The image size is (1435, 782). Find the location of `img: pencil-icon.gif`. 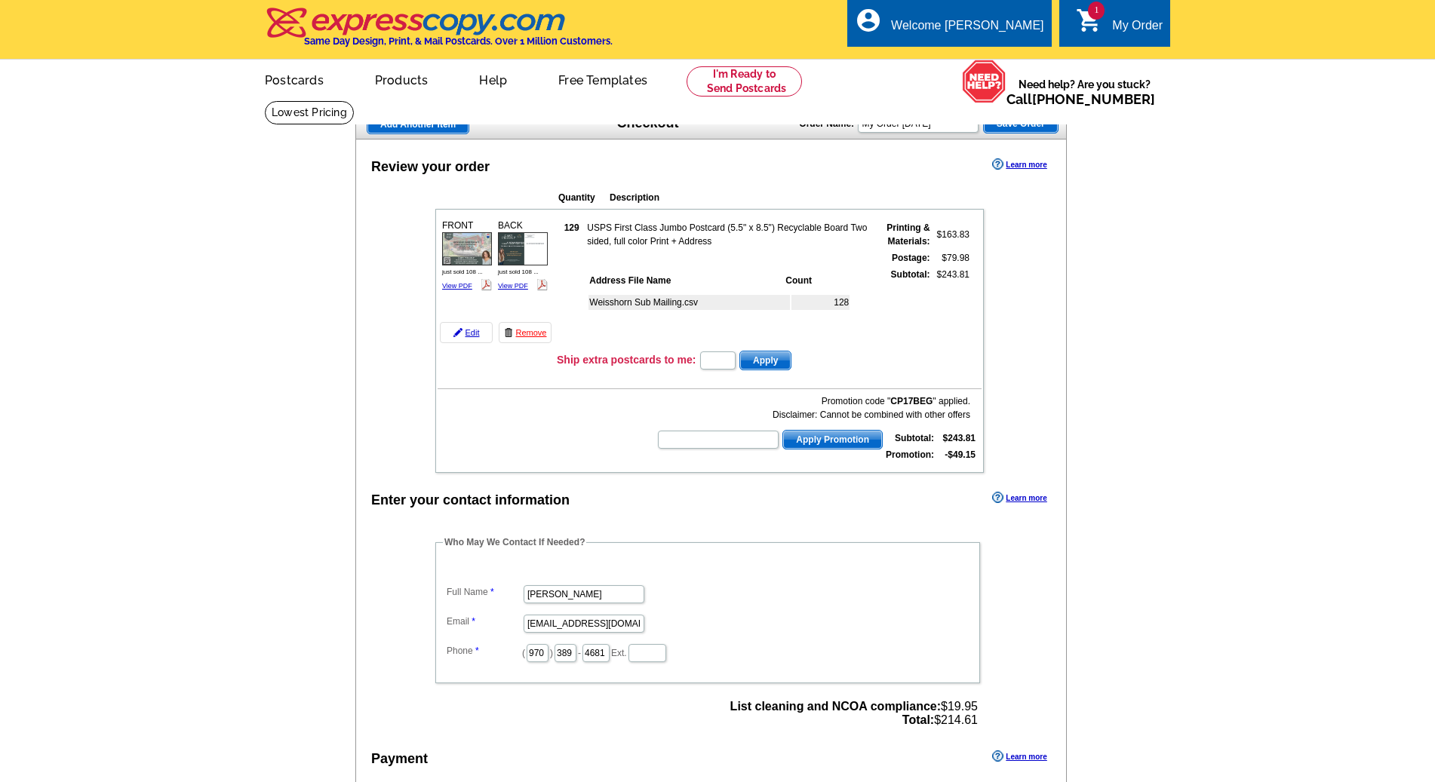

img: pencil-icon.gif is located at coordinates (458, 333).